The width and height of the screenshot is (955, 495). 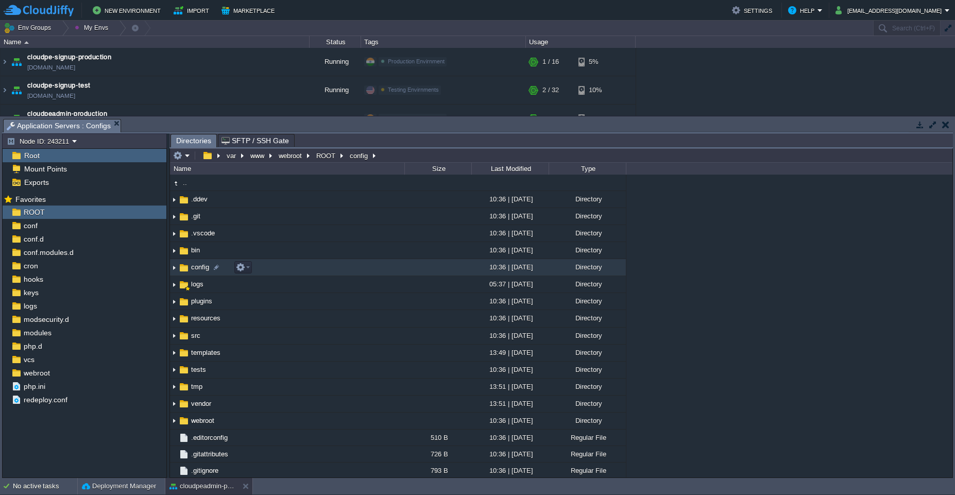 What do you see at coordinates (753, 10) in the screenshot?
I see `button: Settings` at bounding box center [753, 10].